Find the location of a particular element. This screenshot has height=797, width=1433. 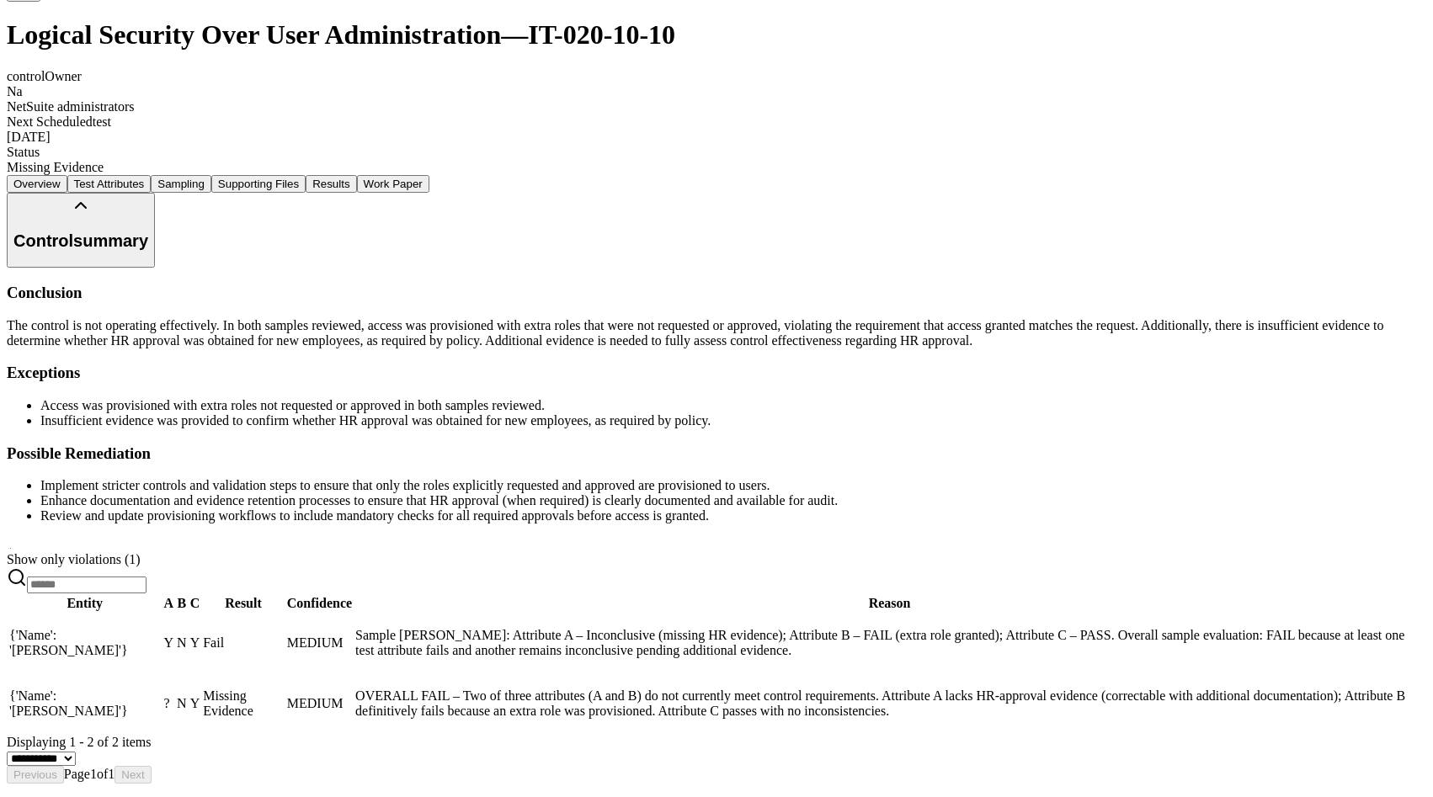

button: Sampling is located at coordinates (181, 184).